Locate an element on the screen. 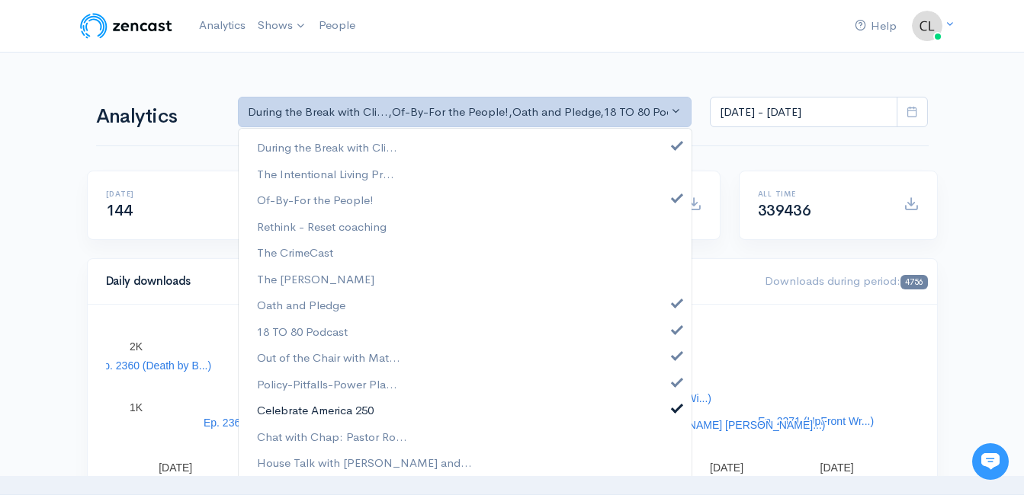 This screenshot has height=495, width=1024. span: During the Break with Cli... is located at coordinates (327, 148).